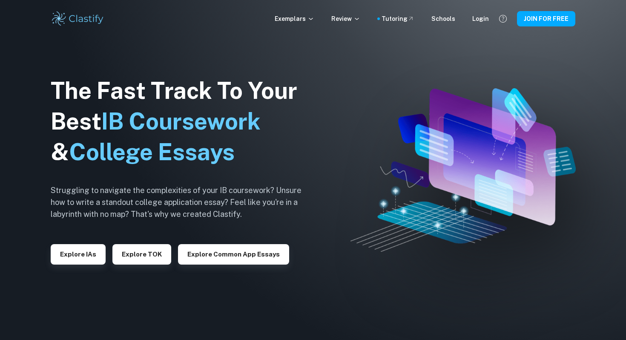 The image size is (626, 340). What do you see at coordinates (183, 202) in the screenshot?
I see `h6: Struggling to navigate the complexities of your IB coursework? Unsure how to write a standout col...` at bounding box center [183, 202].